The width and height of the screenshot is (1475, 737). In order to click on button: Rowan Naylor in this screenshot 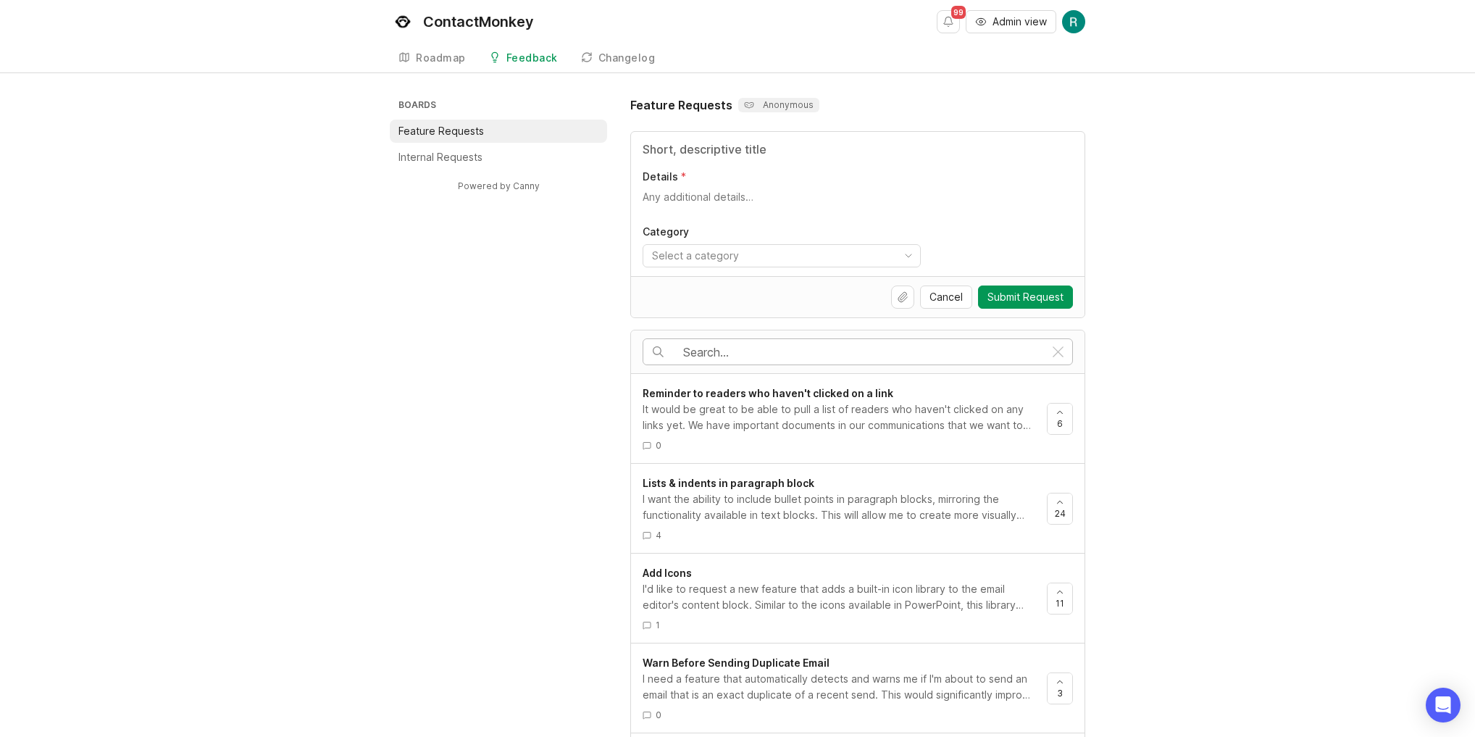, I will do `click(1073, 22)`.